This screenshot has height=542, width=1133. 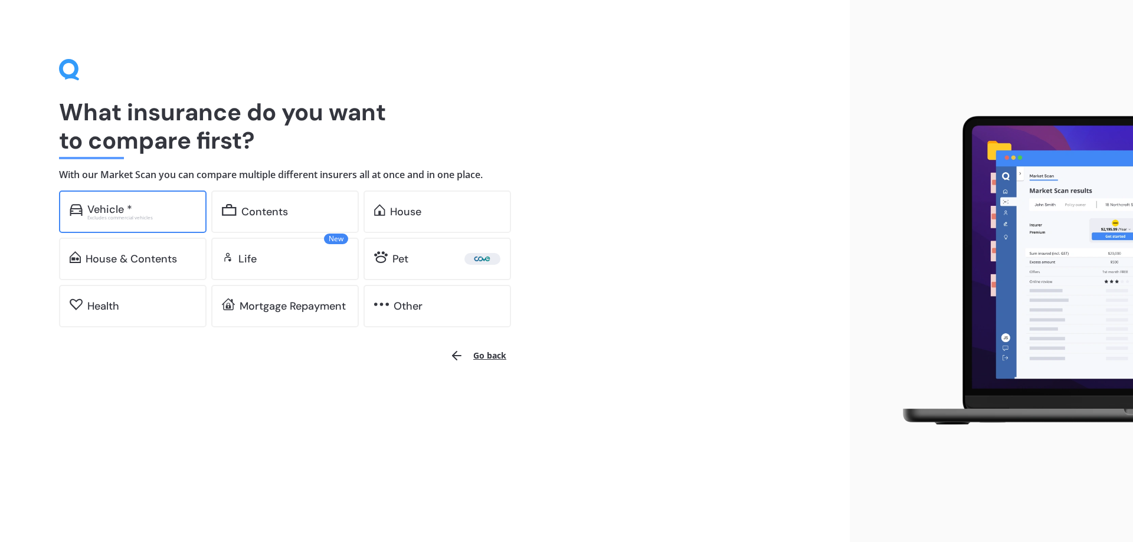 What do you see at coordinates (437, 259) in the screenshot?
I see `a: Pet` at bounding box center [437, 259].